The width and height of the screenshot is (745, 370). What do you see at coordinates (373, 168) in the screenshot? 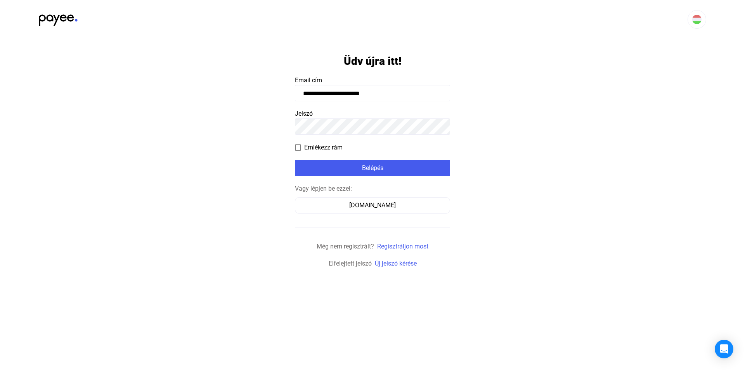
I see `button: Belépés` at bounding box center [373, 168].